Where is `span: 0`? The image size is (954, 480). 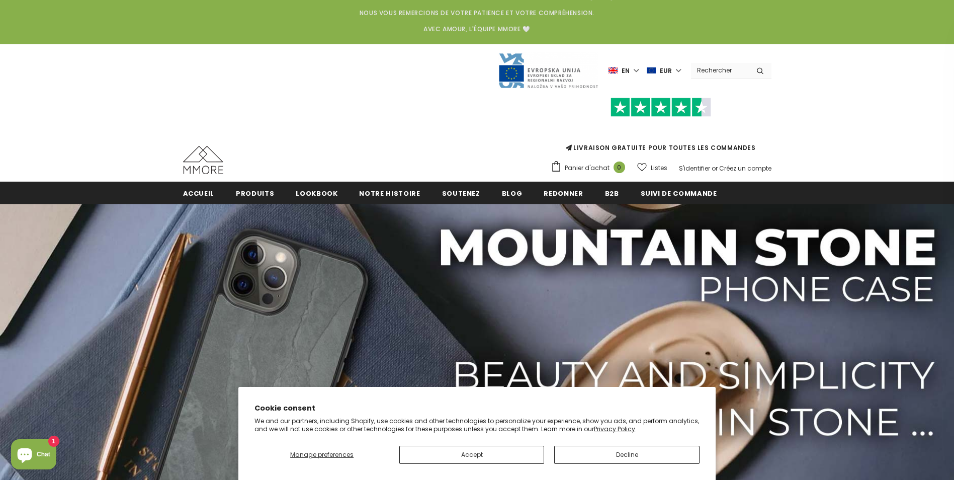 span: 0 is located at coordinates (619, 167).